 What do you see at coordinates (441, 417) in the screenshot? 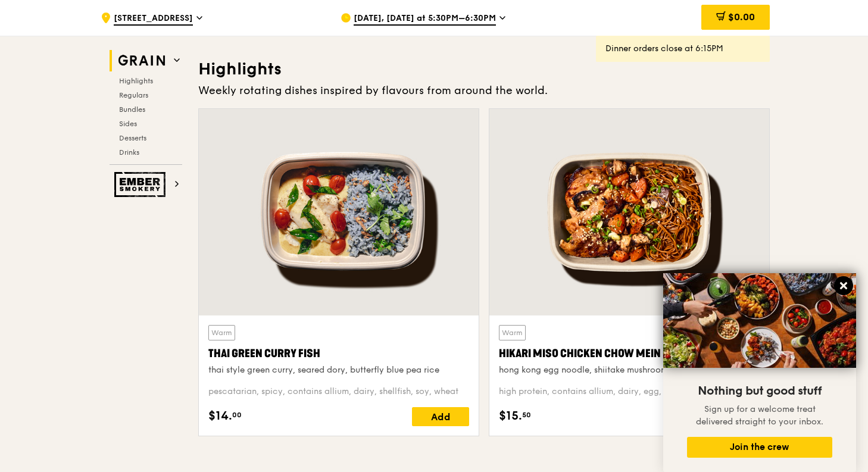
I see `div: Add` at bounding box center [441, 417].